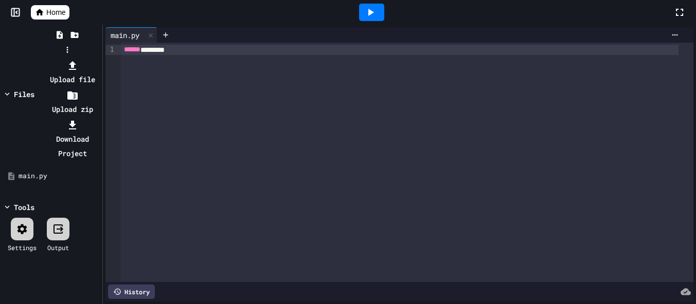 This screenshot has width=696, height=304. What do you see at coordinates (22, 248) in the screenshot?
I see `div: Settings` at bounding box center [22, 248].